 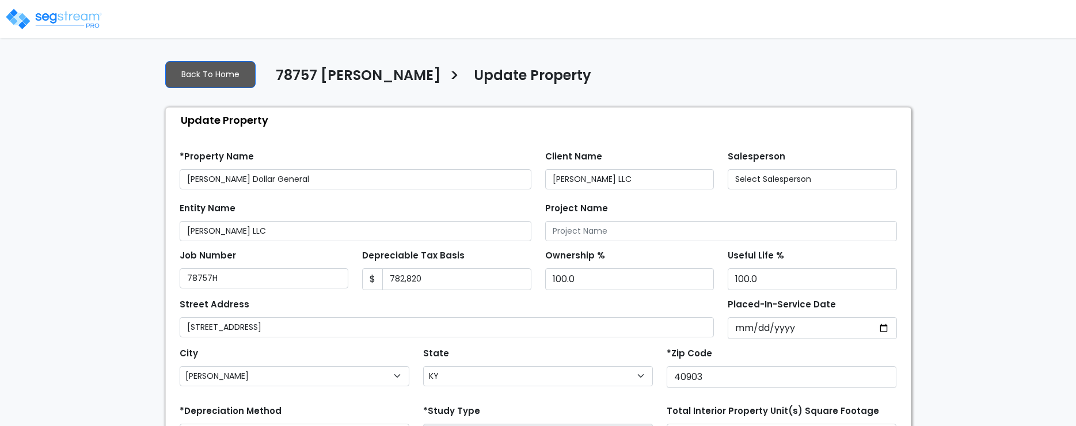 I want to click on a: Back To Home, so click(x=210, y=74).